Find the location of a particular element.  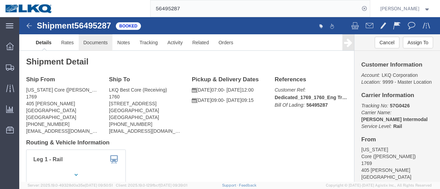

span: Marc Metzger is located at coordinates (400, 9).